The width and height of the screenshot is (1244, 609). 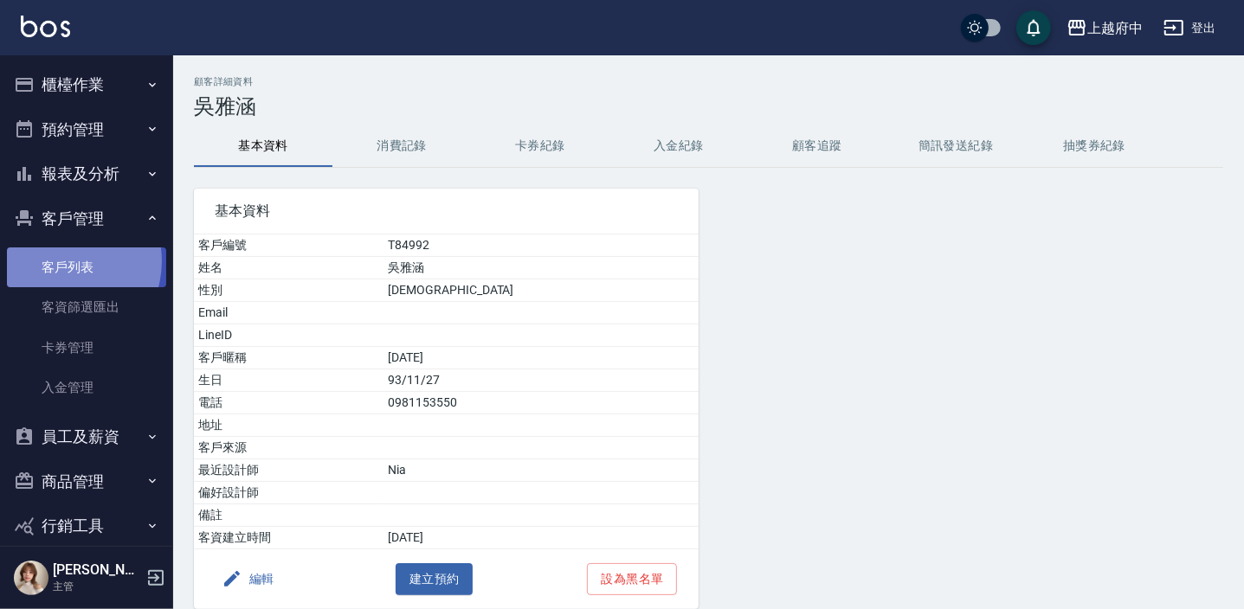 What do you see at coordinates (288, 448) in the screenshot?
I see `td: 客戶來源` at bounding box center [288, 448].